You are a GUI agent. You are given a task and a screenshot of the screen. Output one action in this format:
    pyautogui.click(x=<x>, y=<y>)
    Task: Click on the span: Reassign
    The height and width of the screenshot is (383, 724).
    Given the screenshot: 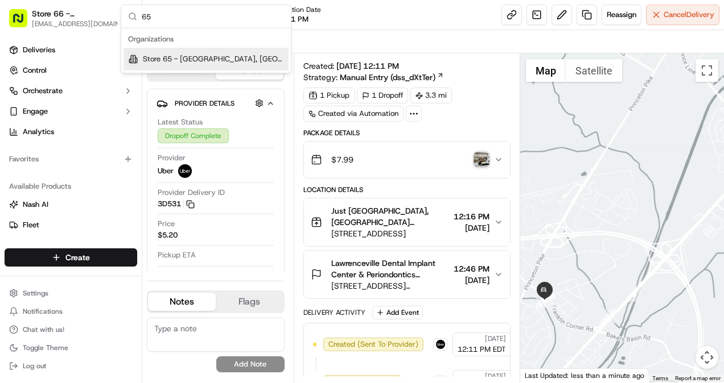 What is the action you would take?
    pyautogui.click(x=621, y=15)
    